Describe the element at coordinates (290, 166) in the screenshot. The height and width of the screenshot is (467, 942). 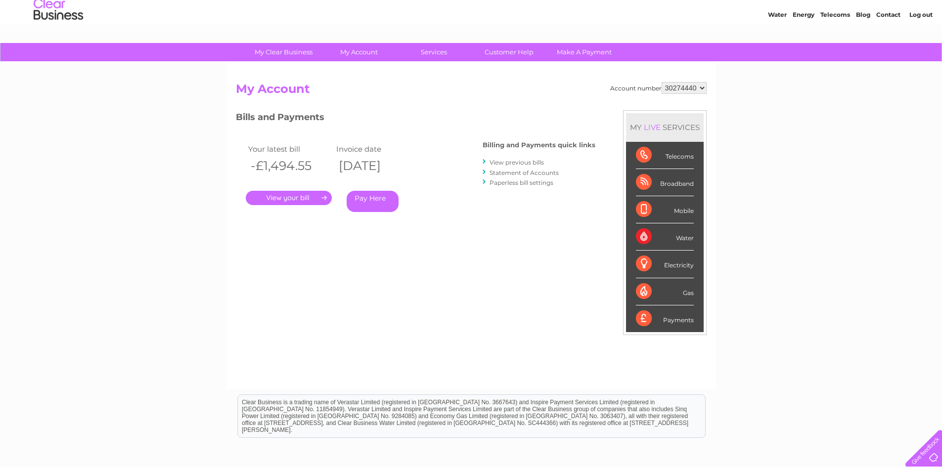
I see `th: -£1,494.55` at that location.